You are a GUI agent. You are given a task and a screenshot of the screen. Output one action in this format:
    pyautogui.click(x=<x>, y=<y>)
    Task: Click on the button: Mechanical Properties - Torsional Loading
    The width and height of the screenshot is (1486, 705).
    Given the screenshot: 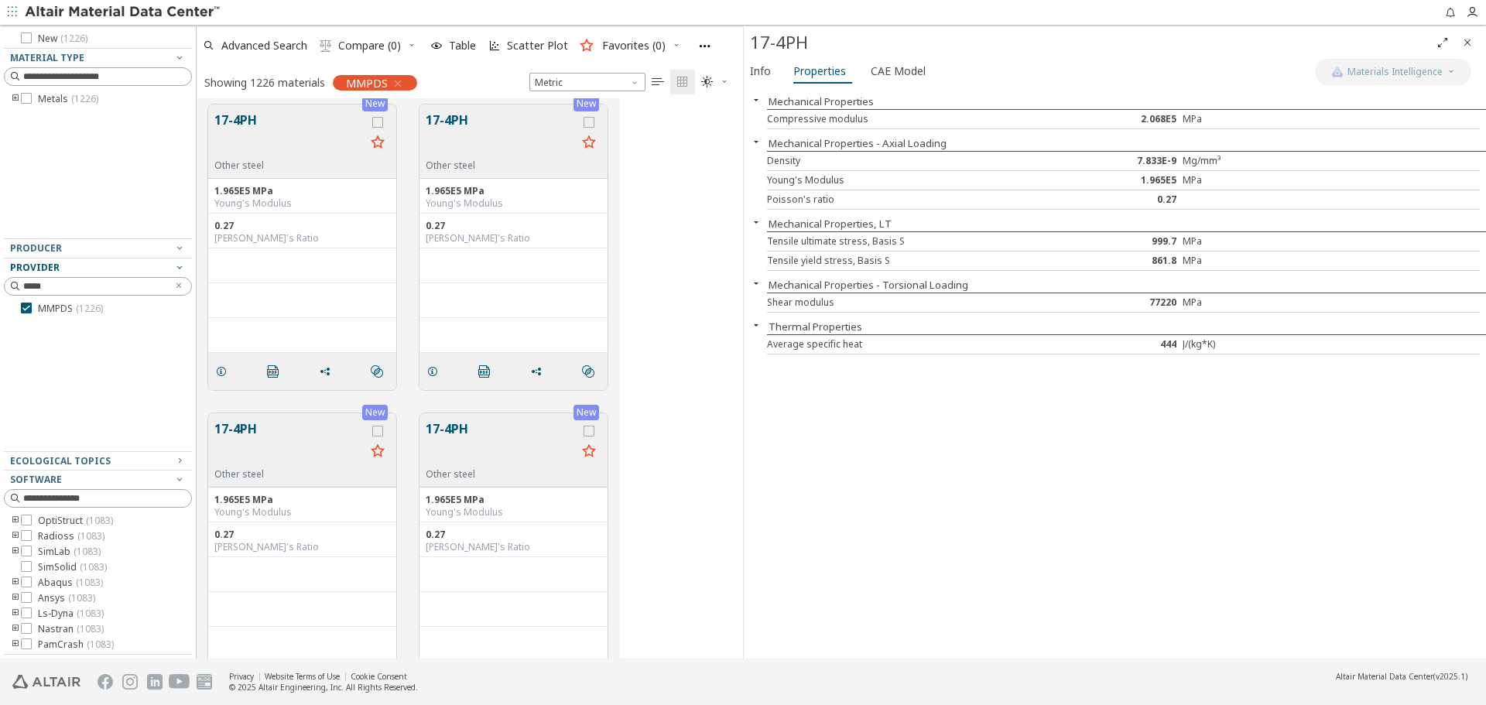 What is the action you would take?
    pyautogui.click(x=868, y=285)
    